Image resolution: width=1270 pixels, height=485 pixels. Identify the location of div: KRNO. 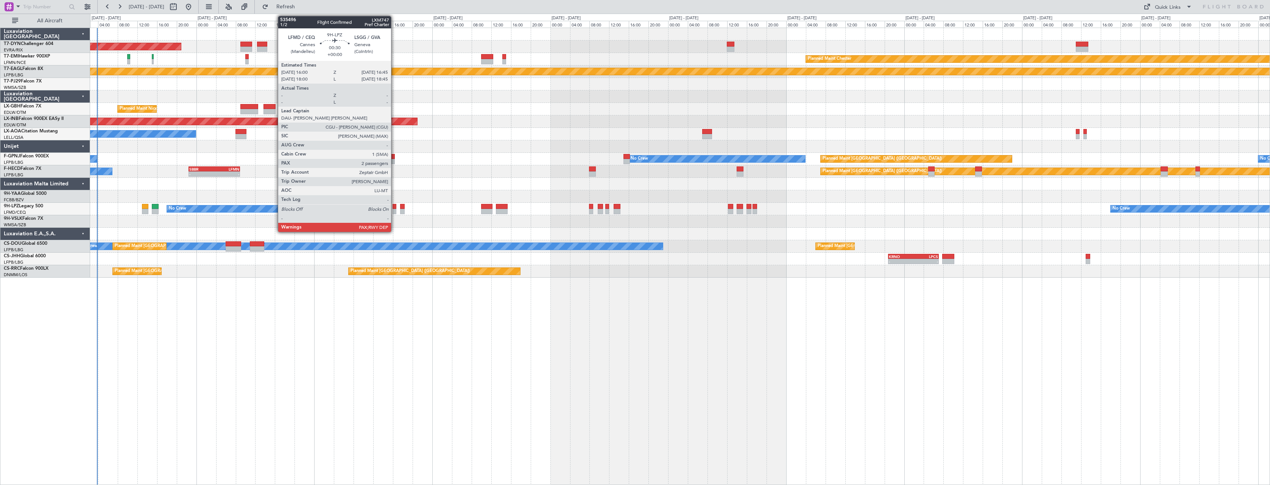
(901, 257).